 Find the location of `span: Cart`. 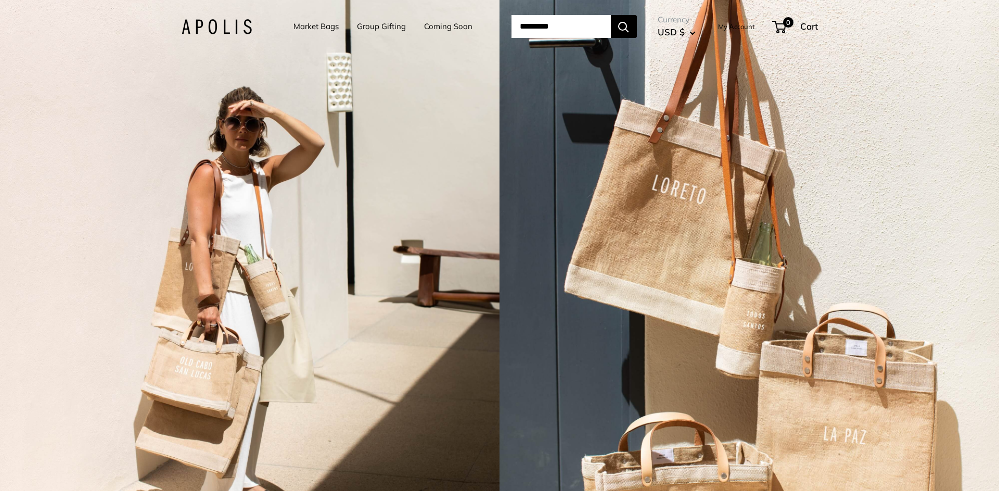

span: Cart is located at coordinates (809, 26).